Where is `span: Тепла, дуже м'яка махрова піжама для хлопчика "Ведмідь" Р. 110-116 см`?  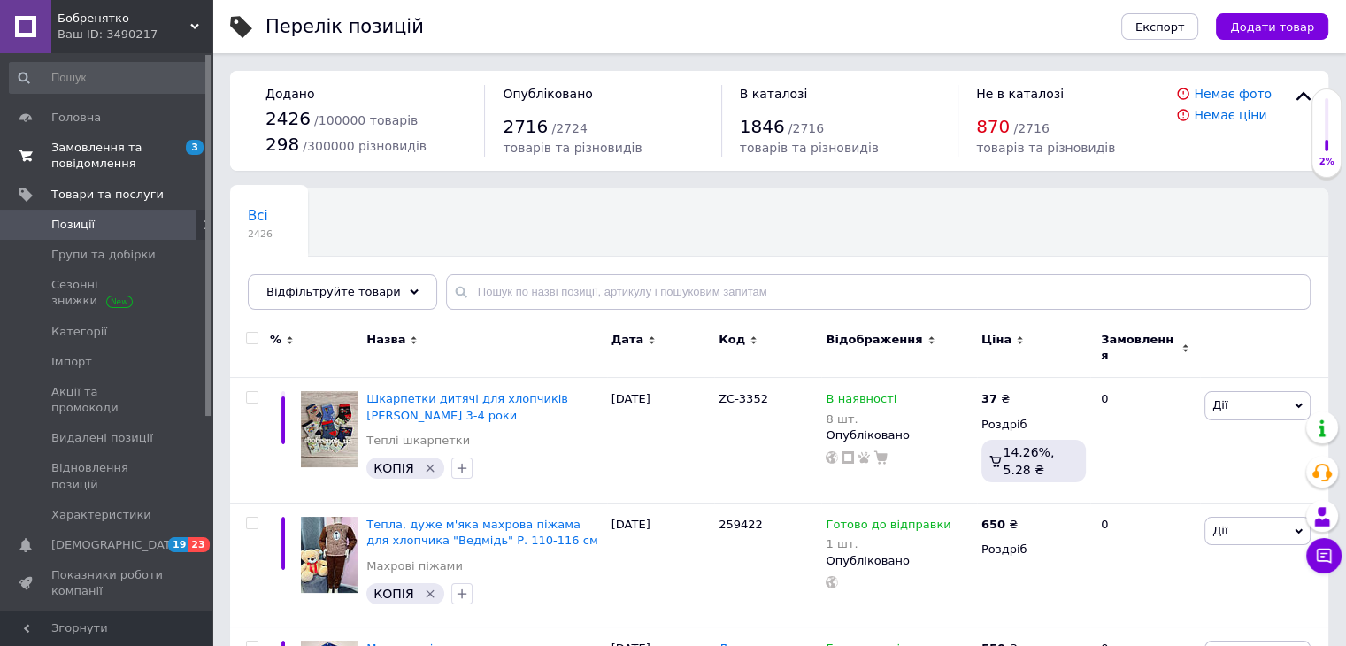 span: Тепла, дуже м'яка махрова піжама для хлопчика "Ведмідь" Р. 110-116 см is located at coordinates (481, 532).